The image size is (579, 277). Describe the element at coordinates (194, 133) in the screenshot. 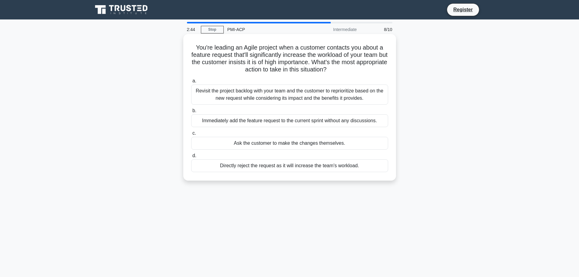

I see `span: c.` at that location.